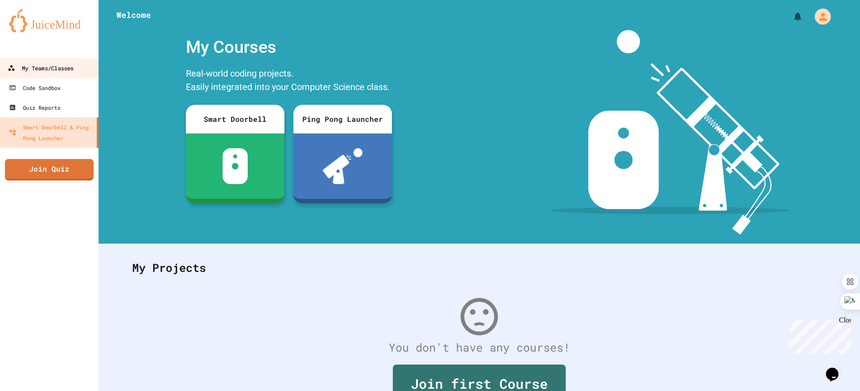  I want to click on div: Smart Doorbell & Ping Pong Launcher, so click(51, 133).